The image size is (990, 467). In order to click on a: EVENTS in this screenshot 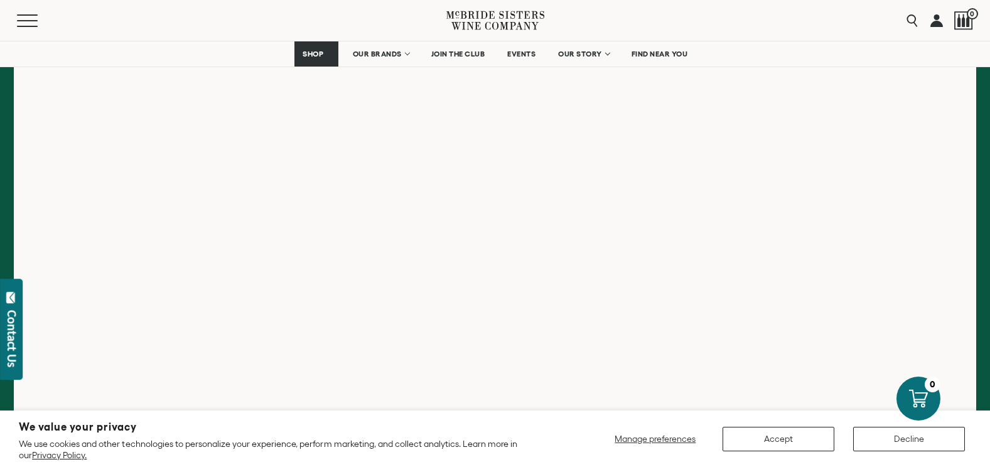, I will do `click(521, 54)`.